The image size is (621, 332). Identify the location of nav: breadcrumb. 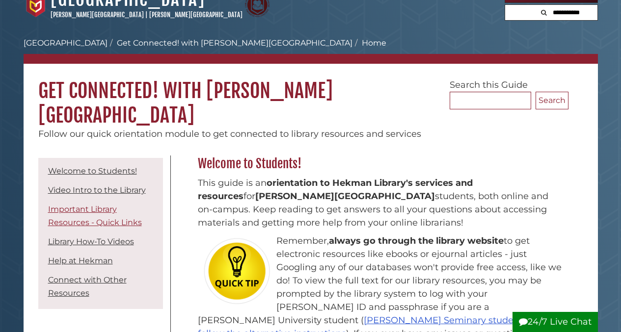
(311, 51).